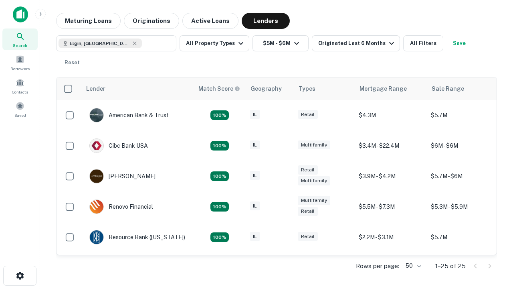 The width and height of the screenshot is (513, 289). What do you see at coordinates (219, 89) in the screenshot?
I see `div: Capitalize uses an advanced AI algorithm to match your search with the best lender. The match sco...` at bounding box center [219, 89].